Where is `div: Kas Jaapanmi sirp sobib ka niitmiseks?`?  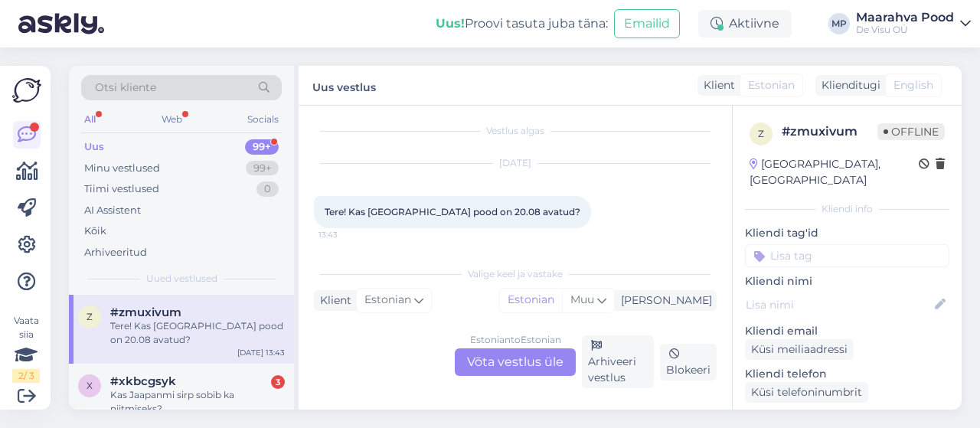
div: Kas Jaapanmi sirp sobib ka niitmiseks? is located at coordinates (198, 402).